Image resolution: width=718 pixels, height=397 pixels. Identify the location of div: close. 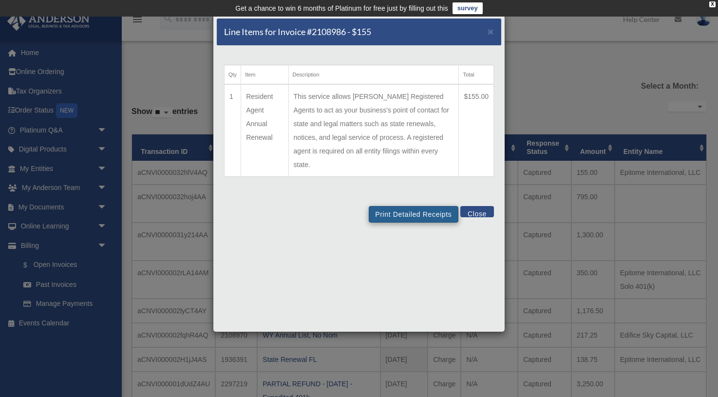
(712, 4).